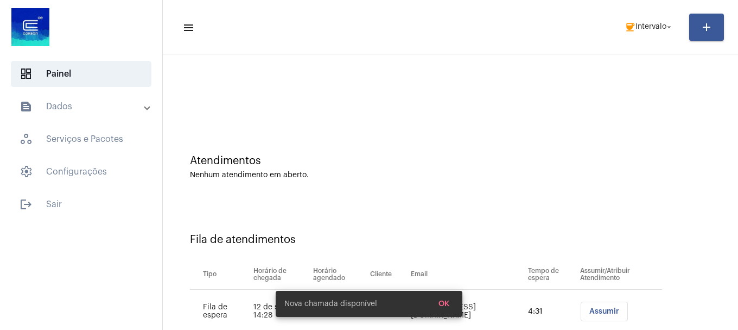 The width and height of the screenshot is (738, 330). Describe the element at coordinates (84, 106) in the screenshot. I see `mat-expansion-panel-header: sidenav iconDados` at that location.